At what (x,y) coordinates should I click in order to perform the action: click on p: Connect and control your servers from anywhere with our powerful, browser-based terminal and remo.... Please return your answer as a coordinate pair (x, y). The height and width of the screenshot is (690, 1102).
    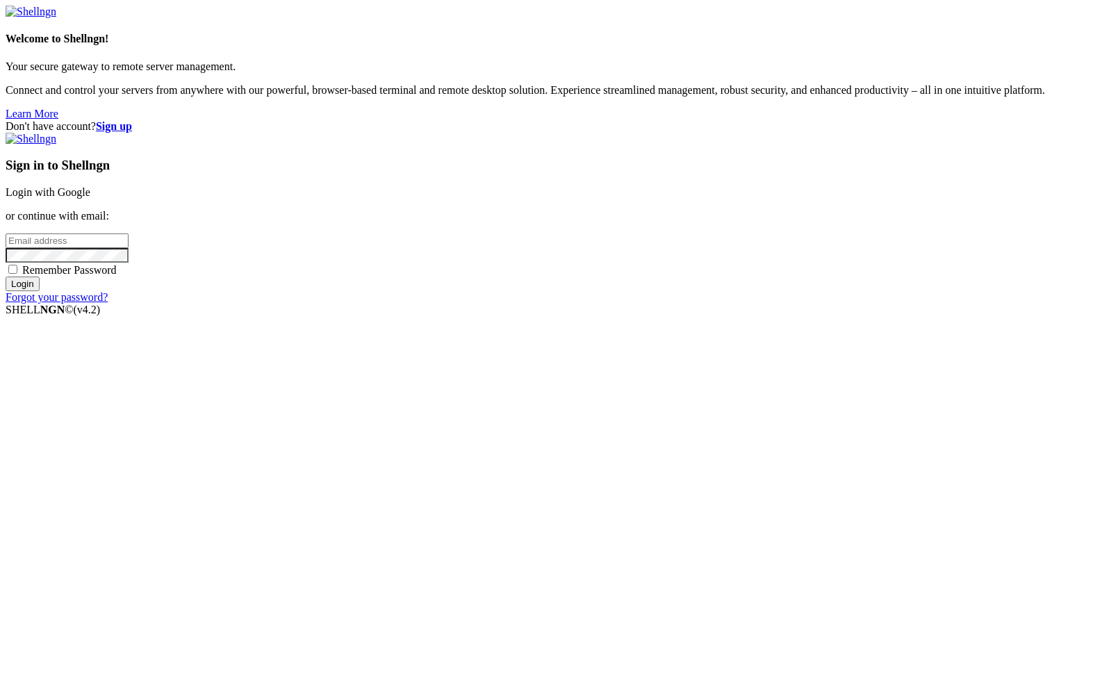
    Looking at the image, I should click on (551, 90).